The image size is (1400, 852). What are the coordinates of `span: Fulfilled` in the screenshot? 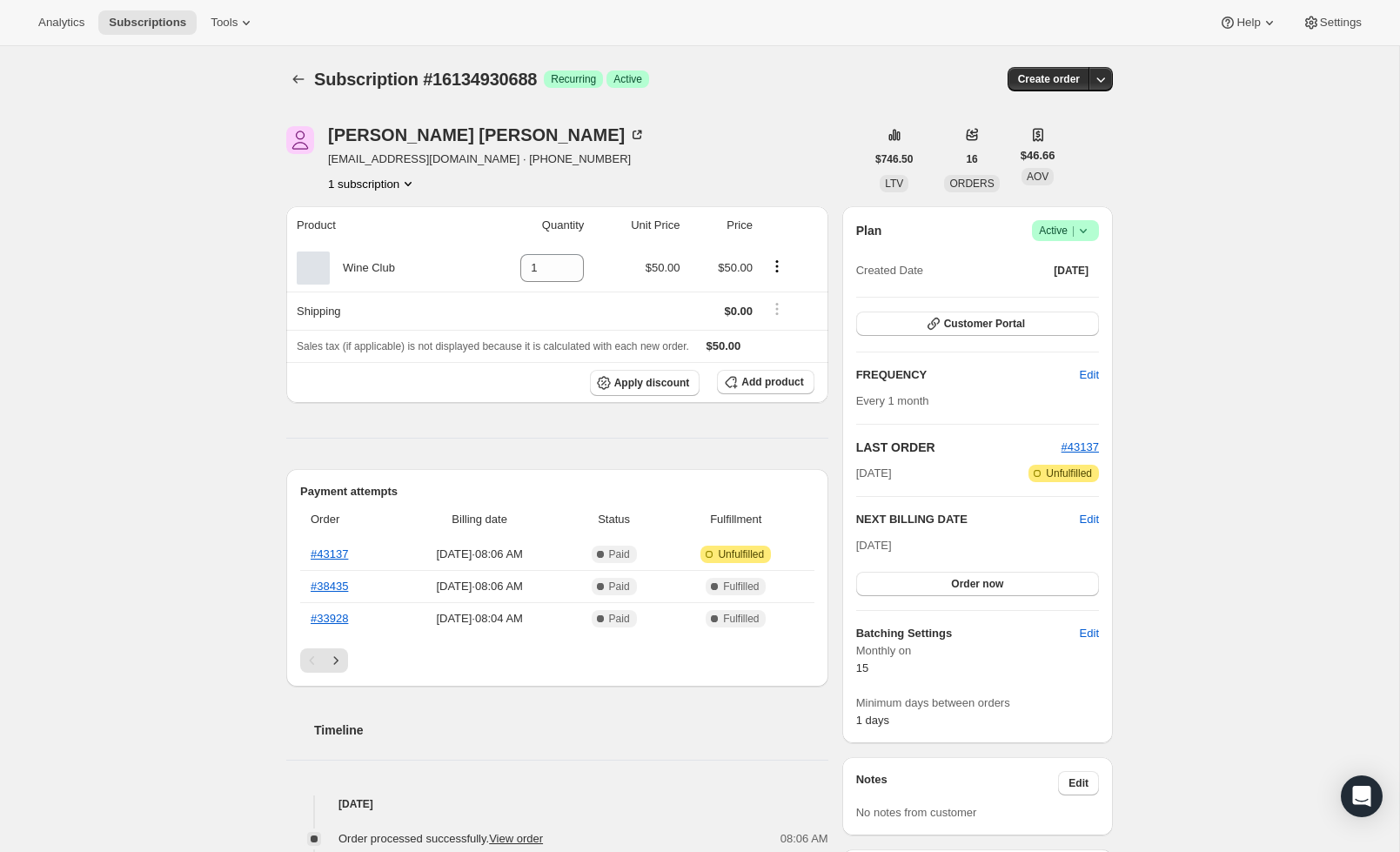 It's located at (741, 619).